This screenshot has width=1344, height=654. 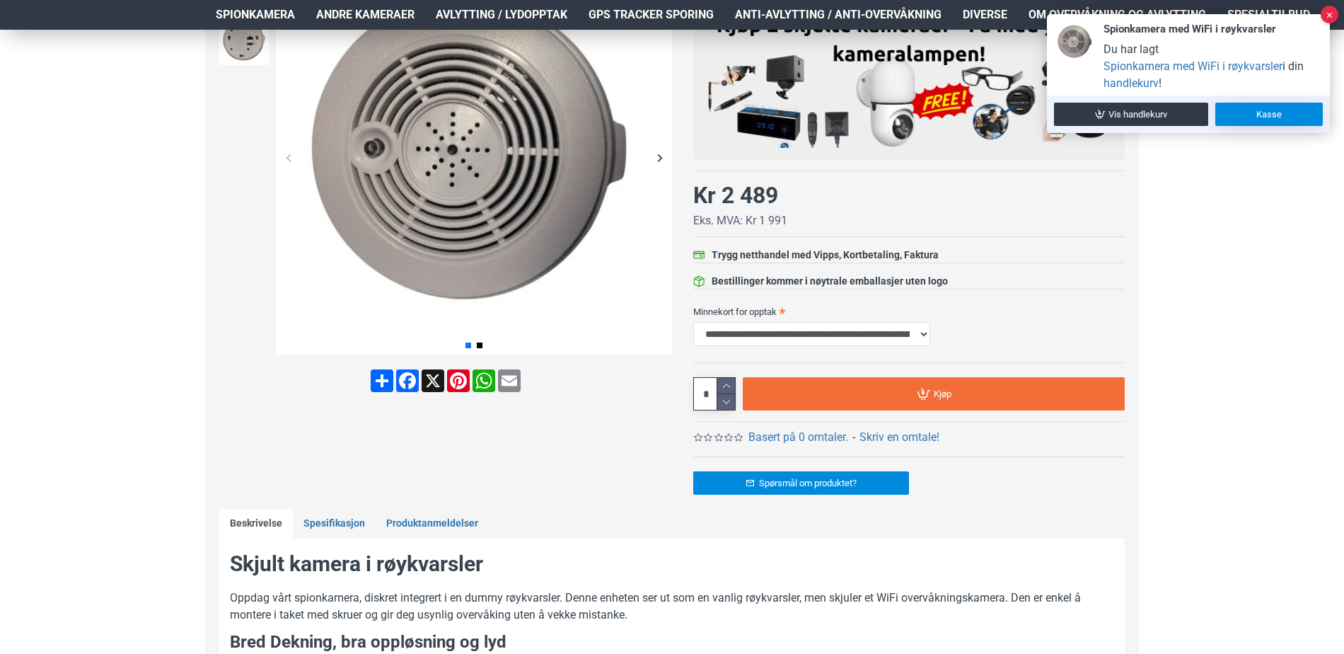 What do you see at coordinates (830, 281) in the screenshot?
I see `div: Bestillinger kommer i nøytrale emballasjer uten logo` at bounding box center [830, 281].